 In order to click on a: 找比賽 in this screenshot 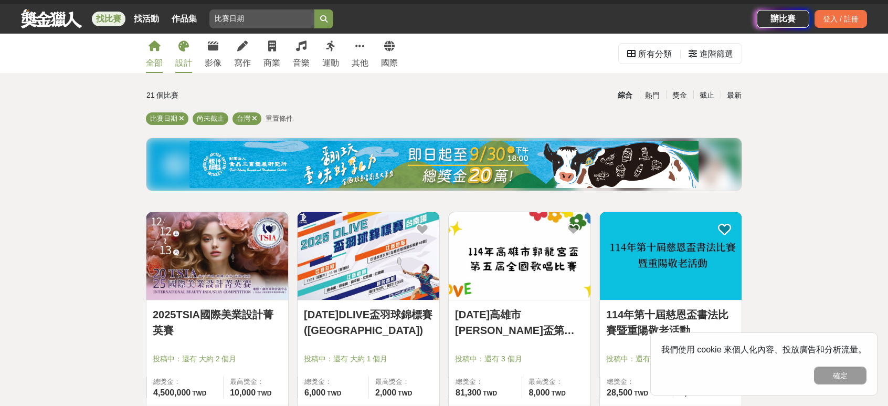, I will do `click(109, 19)`.